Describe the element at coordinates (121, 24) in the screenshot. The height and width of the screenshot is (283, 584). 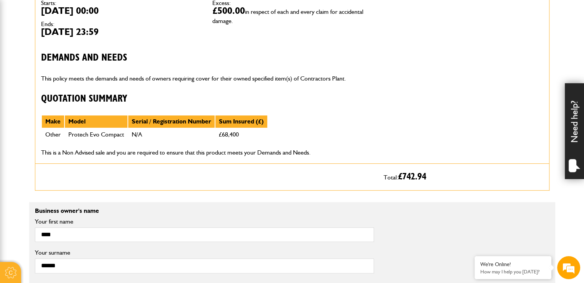
I see `dt: Ends:` at that location.